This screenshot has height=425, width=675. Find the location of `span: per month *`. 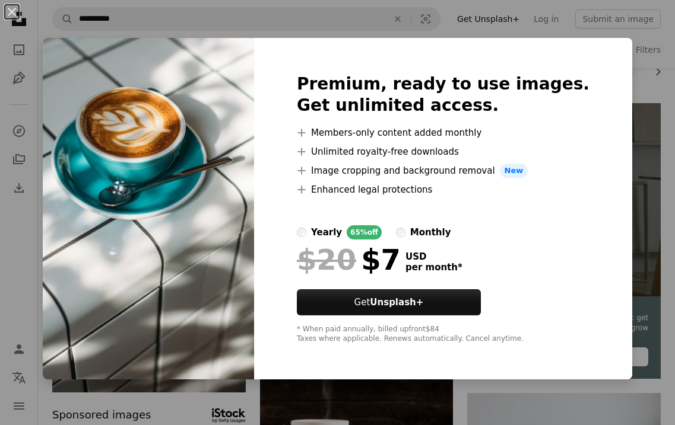

span: per month * is located at coordinates (434, 268).